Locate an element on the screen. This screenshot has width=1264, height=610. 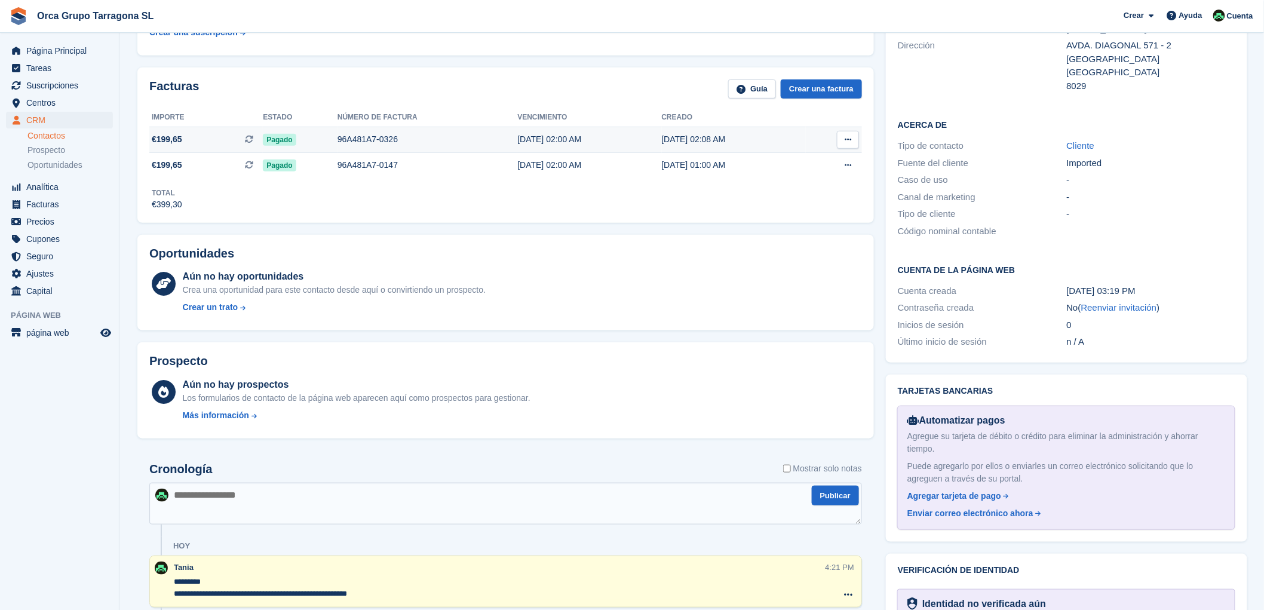
span: Oportunidades is located at coordinates (55, 165).